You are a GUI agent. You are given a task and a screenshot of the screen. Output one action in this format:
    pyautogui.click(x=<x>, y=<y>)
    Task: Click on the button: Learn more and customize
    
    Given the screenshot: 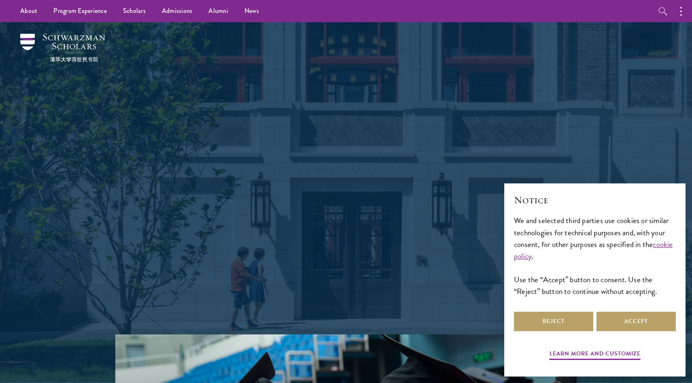 What is the action you would take?
    pyautogui.click(x=595, y=355)
    